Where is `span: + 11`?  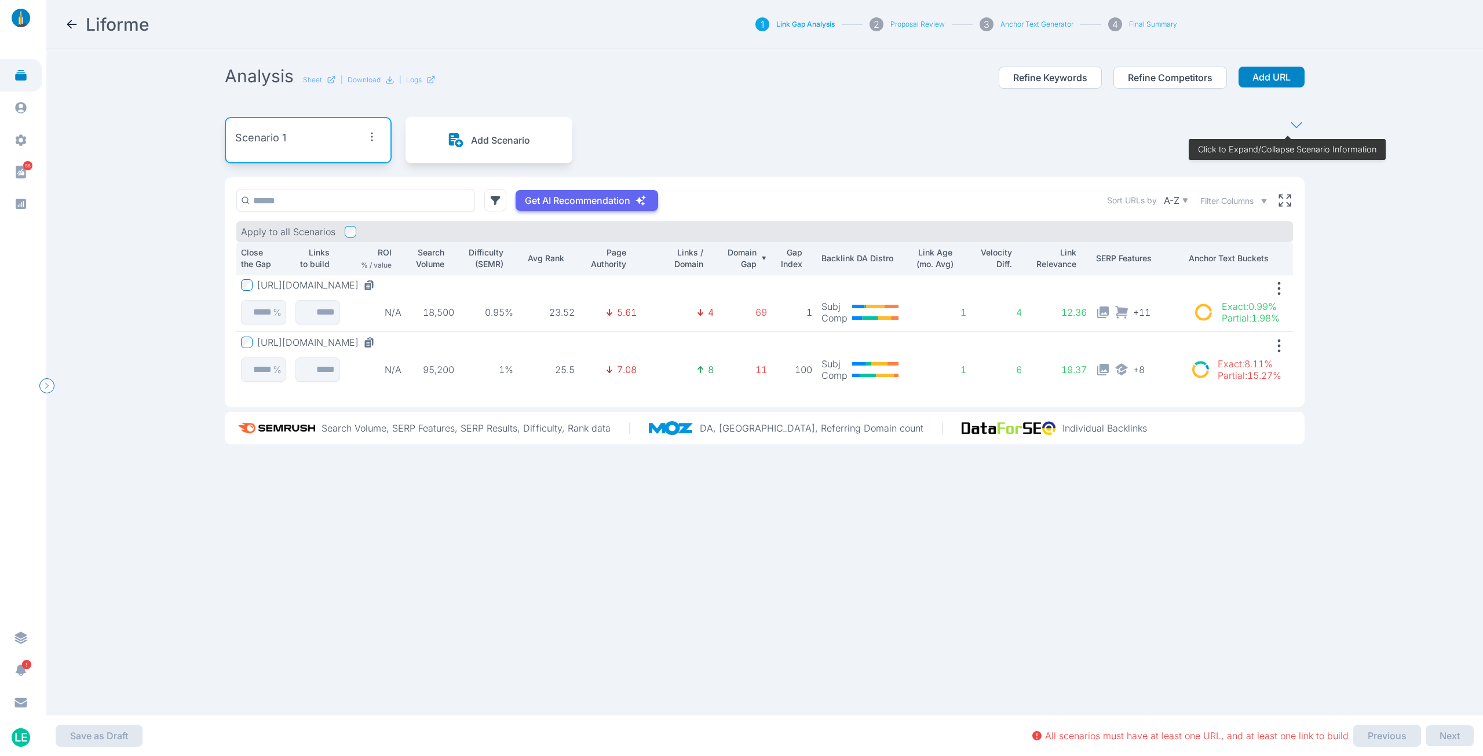
span: + 11 is located at coordinates (1142, 312).